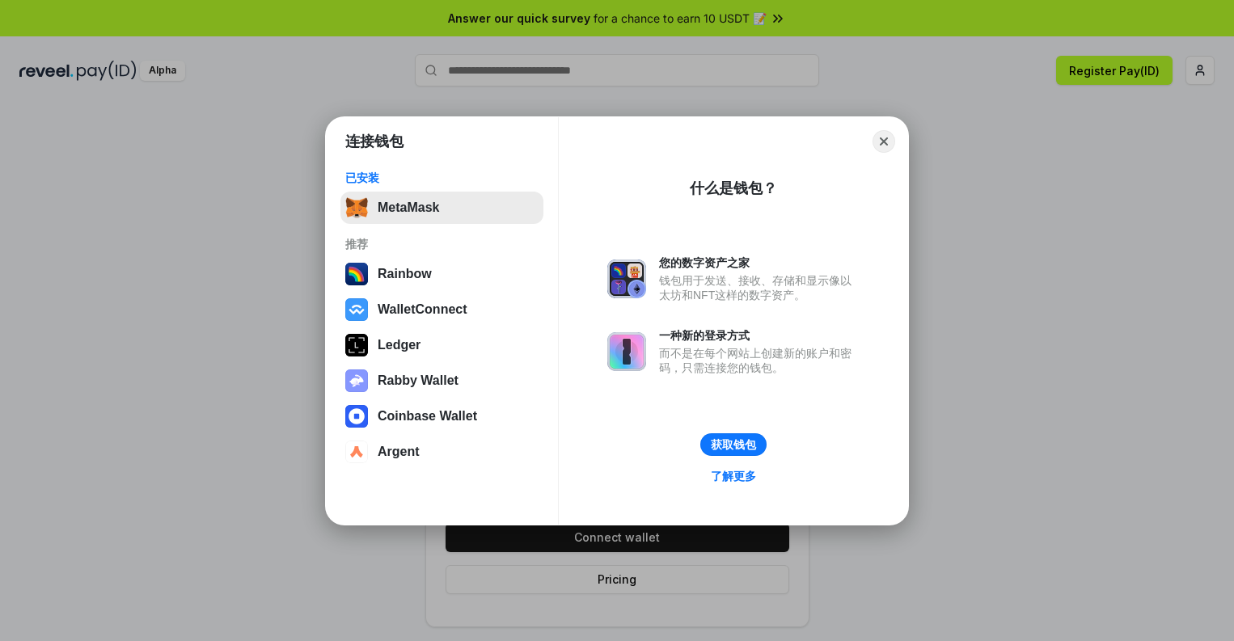 This screenshot has width=1234, height=641. What do you see at coordinates (442, 416) in the screenshot?
I see `button: Coinbase Wallet` at bounding box center [442, 416].